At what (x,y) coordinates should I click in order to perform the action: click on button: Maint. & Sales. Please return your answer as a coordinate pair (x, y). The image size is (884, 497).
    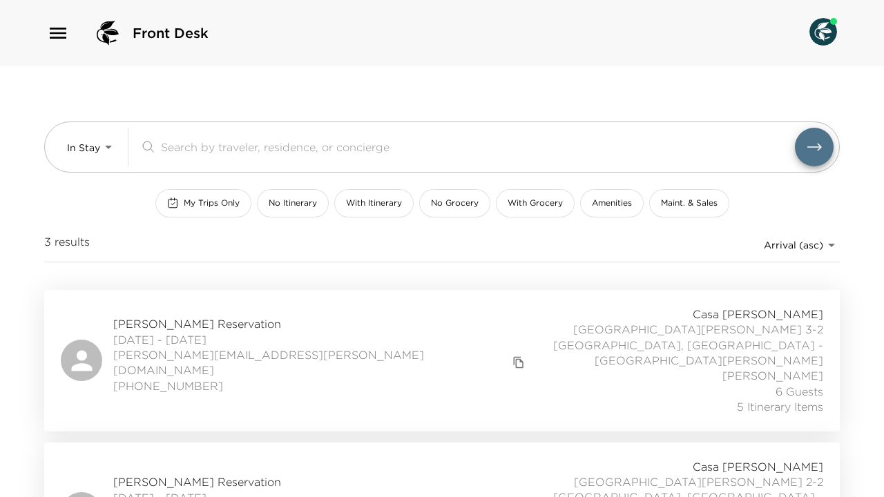
    Looking at the image, I should click on (690, 203).